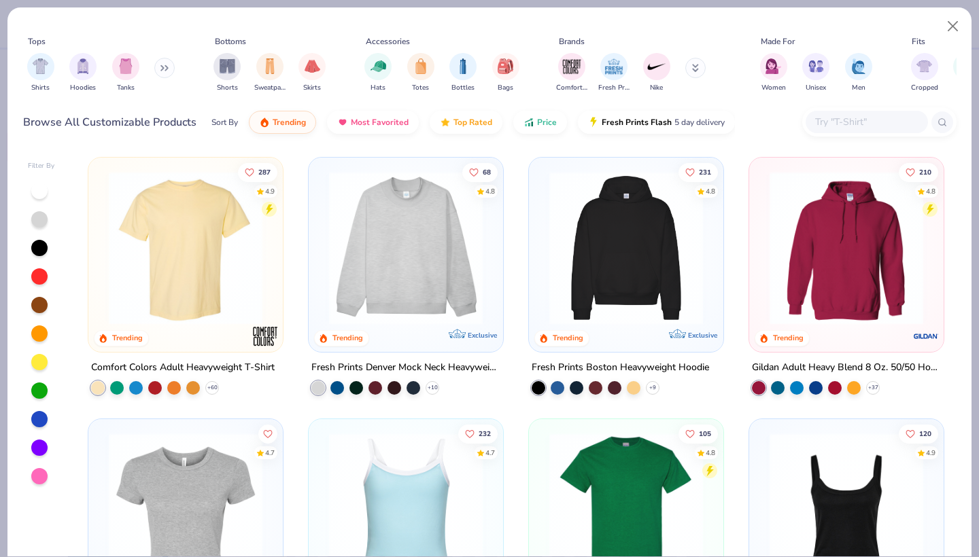 The height and width of the screenshot is (557, 979). What do you see at coordinates (773, 73) in the screenshot?
I see `div: filter for Women` at bounding box center [773, 73].